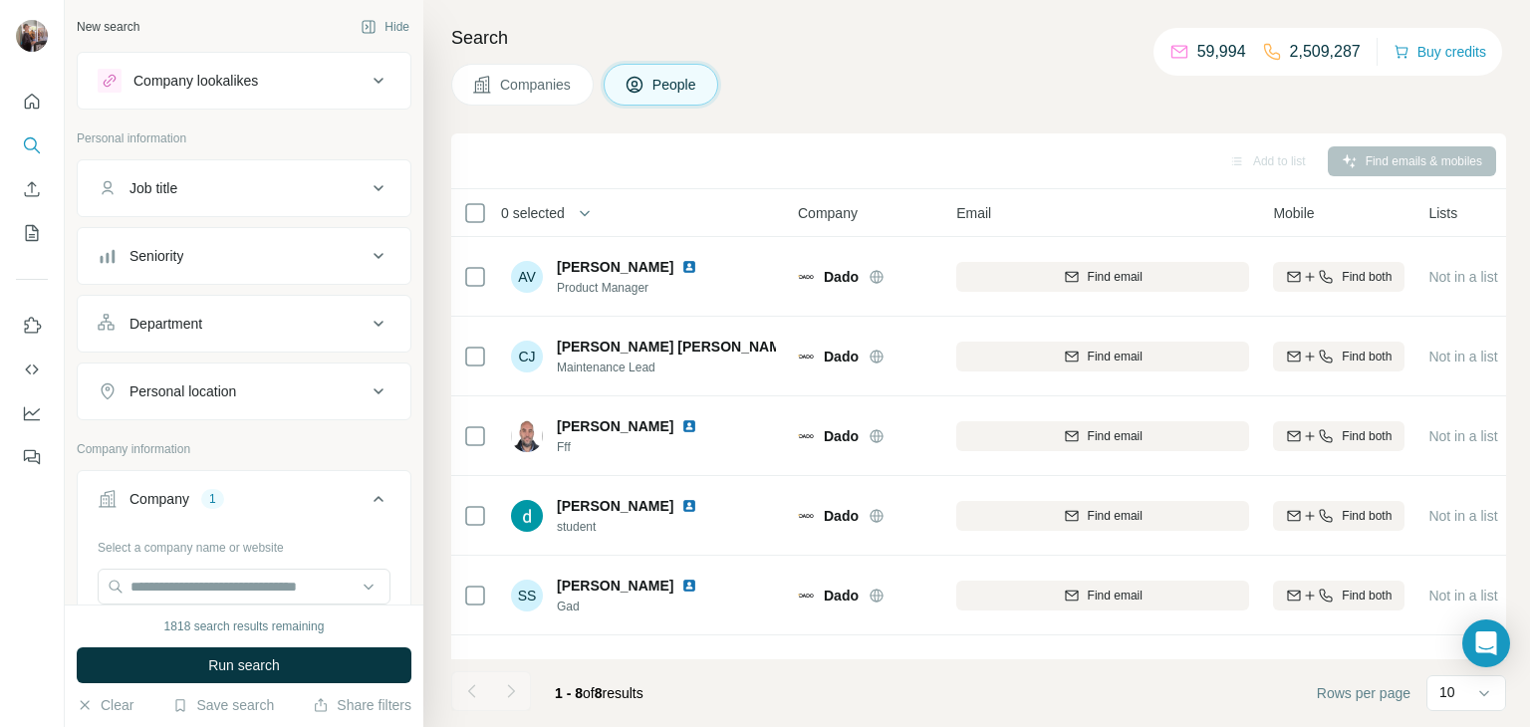 The width and height of the screenshot is (1530, 727). What do you see at coordinates (244, 449) in the screenshot?
I see `p: Company information` at bounding box center [244, 449].